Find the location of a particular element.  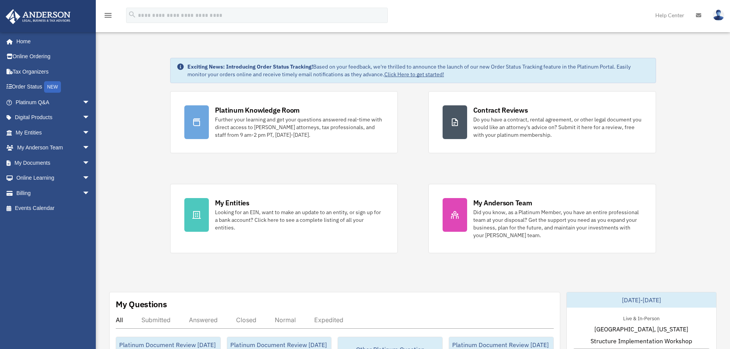

a: Digital Productsarrow_drop_down is located at coordinates (53, 118).